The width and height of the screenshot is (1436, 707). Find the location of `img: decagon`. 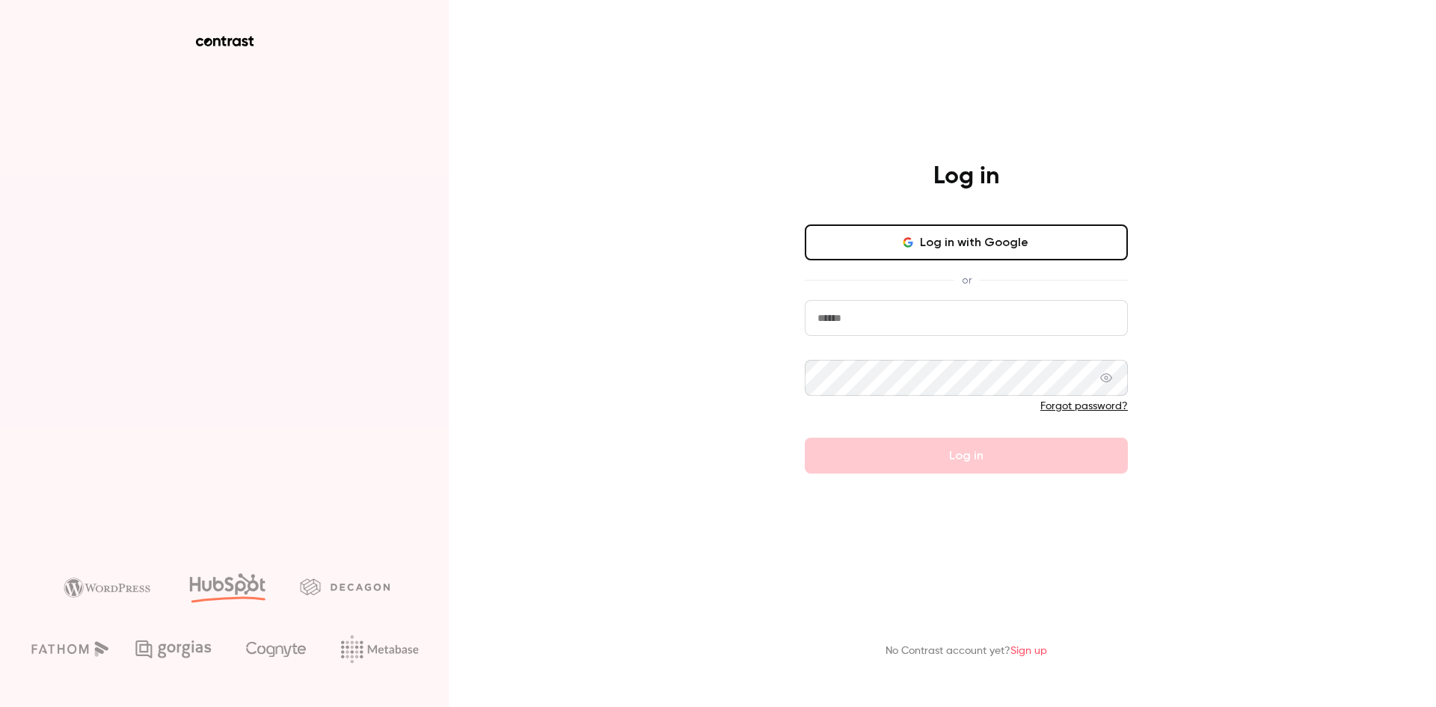

img: decagon is located at coordinates (345, 587).